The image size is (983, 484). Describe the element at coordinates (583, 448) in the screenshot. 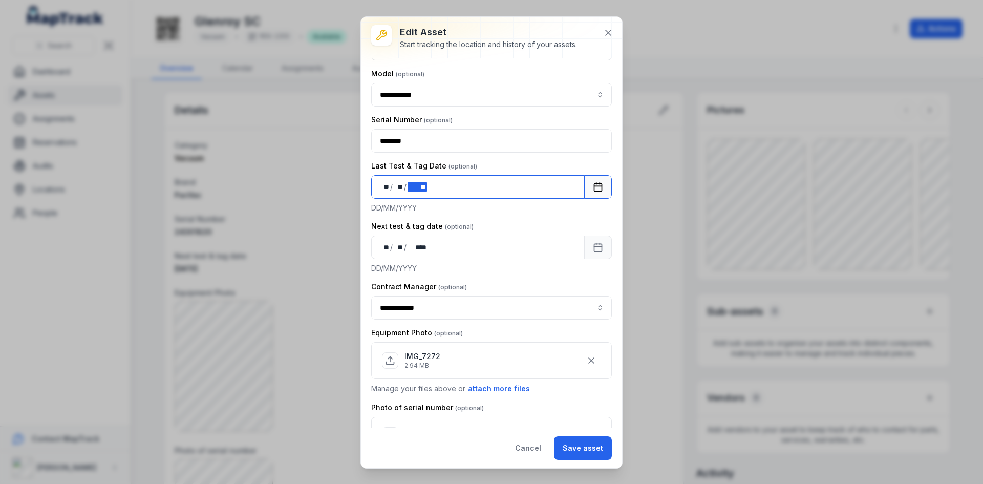

I see `button: Save asset` at that location.